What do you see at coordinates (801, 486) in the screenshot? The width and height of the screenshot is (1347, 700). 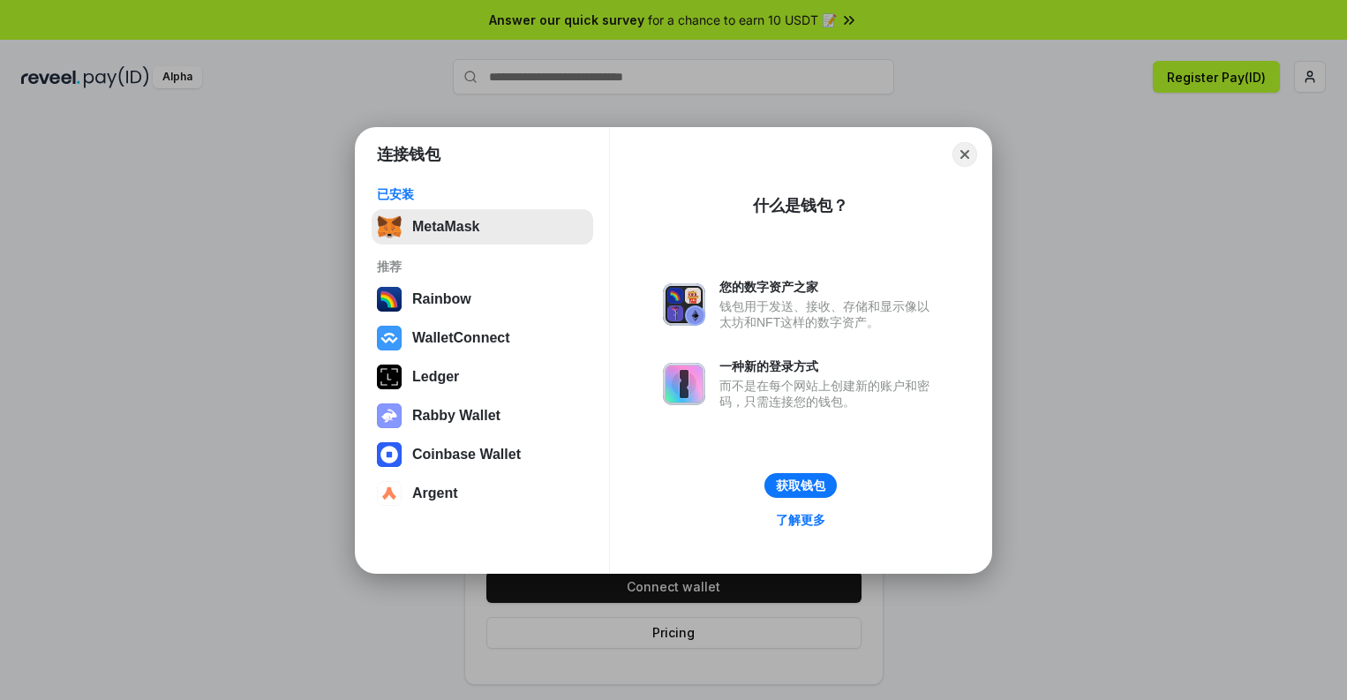 I see `button: 获取钱包` at bounding box center [801, 486].